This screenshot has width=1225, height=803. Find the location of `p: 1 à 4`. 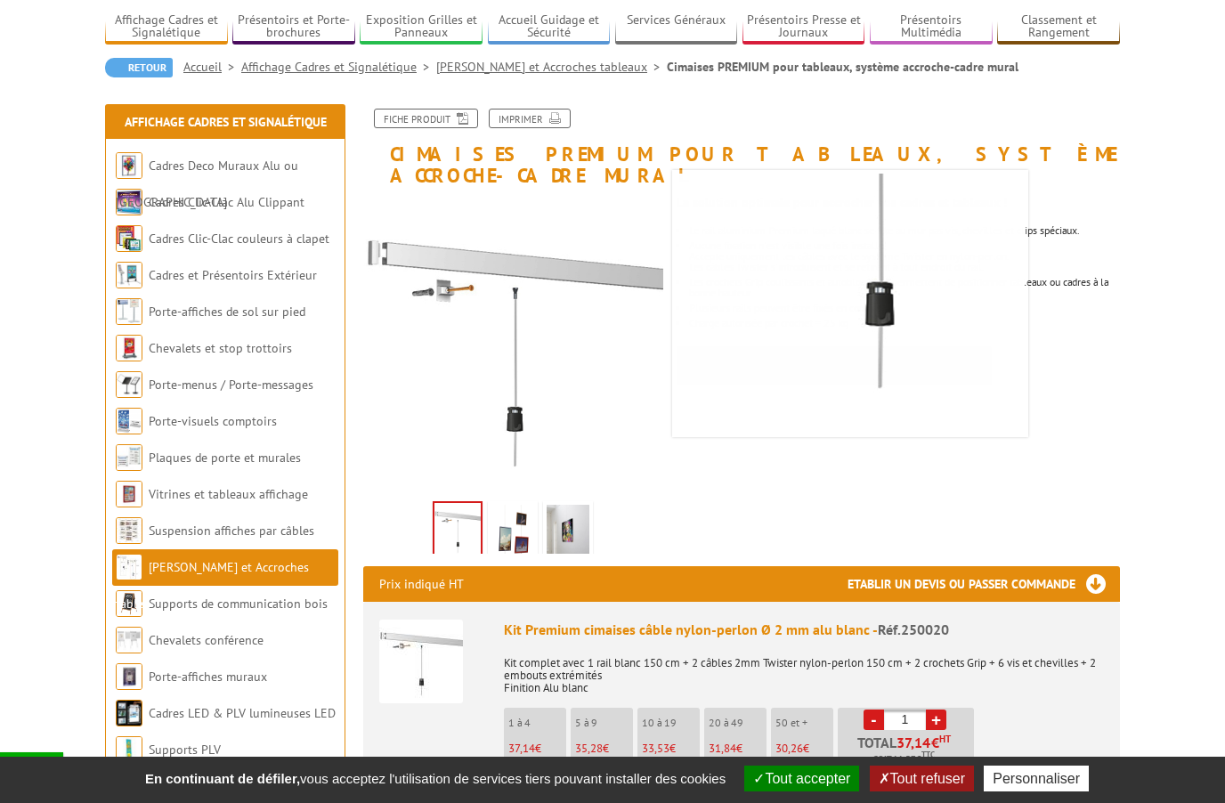

p: 1 à 4 is located at coordinates (537, 723).